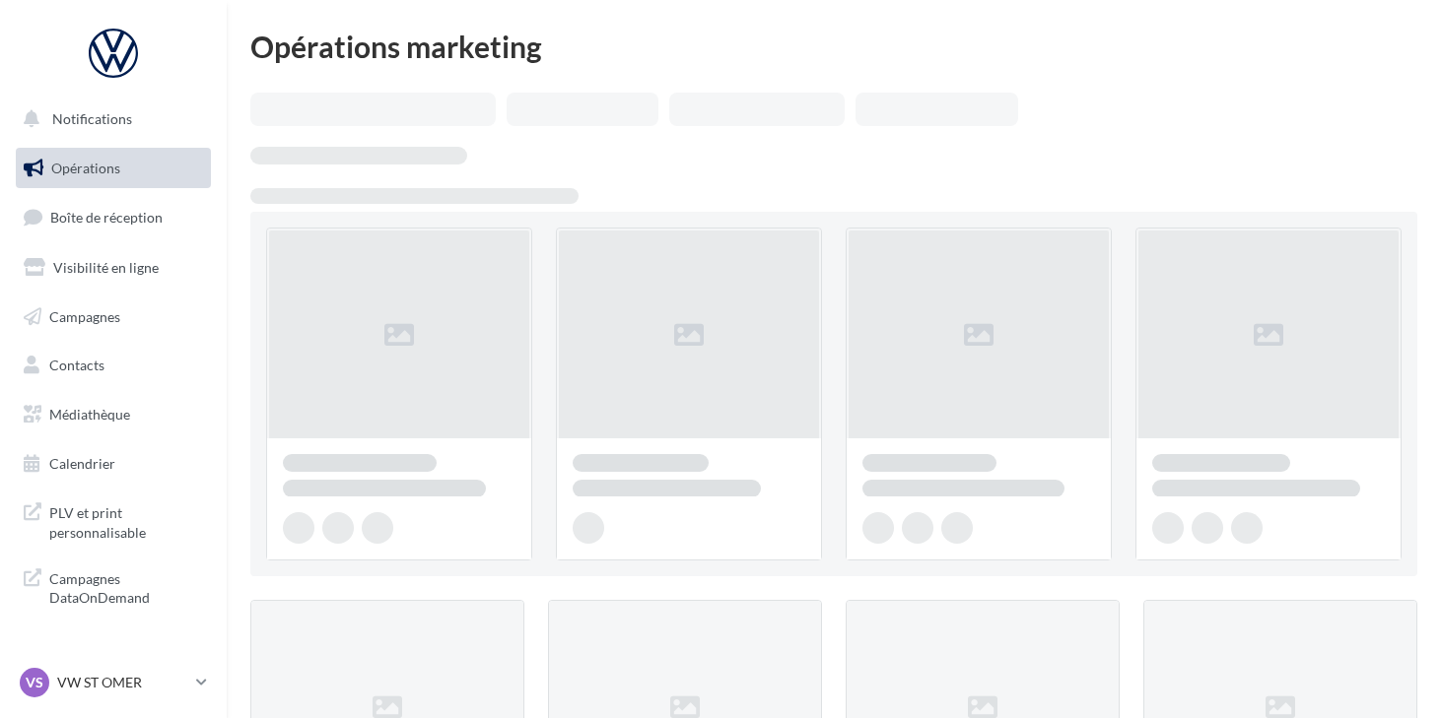 This screenshot has width=1441, height=718. What do you see at coordinates (105, 267) in the screenshot?
I see `span: Visibilité en ligne` at bounding box center [105, 267].